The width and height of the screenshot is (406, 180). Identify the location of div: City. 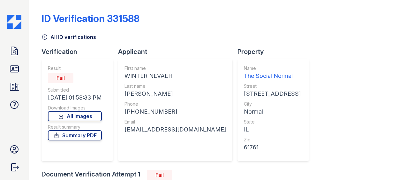
(272, 104).